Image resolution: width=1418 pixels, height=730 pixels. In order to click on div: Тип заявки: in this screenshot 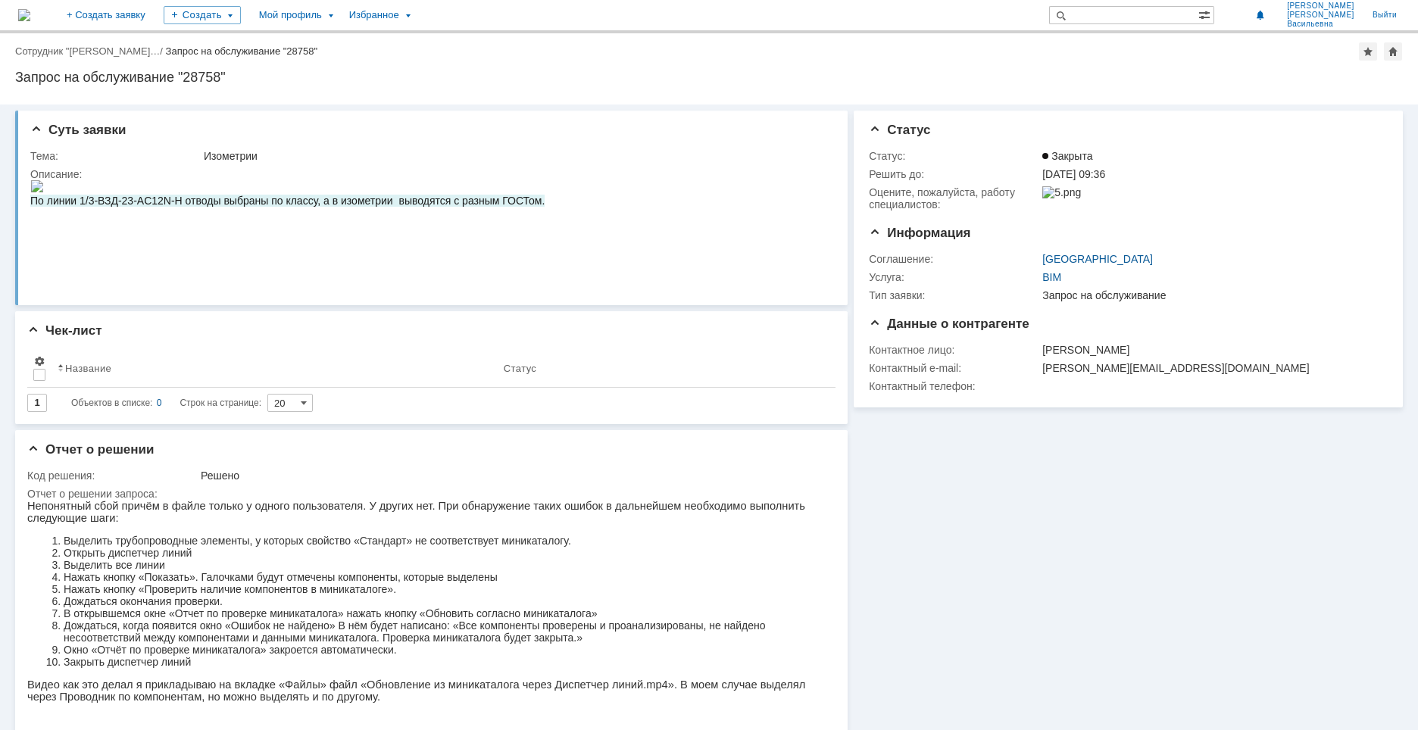, I will do `click(954, 295)`.